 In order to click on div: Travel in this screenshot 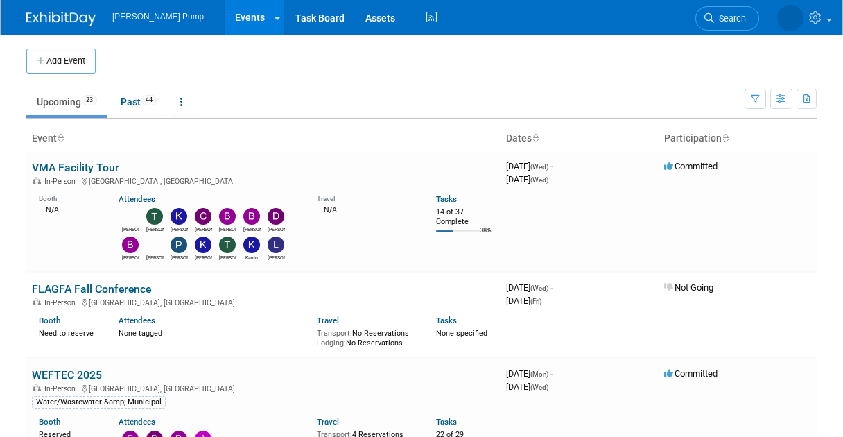, I will do `click(366, 196)`.